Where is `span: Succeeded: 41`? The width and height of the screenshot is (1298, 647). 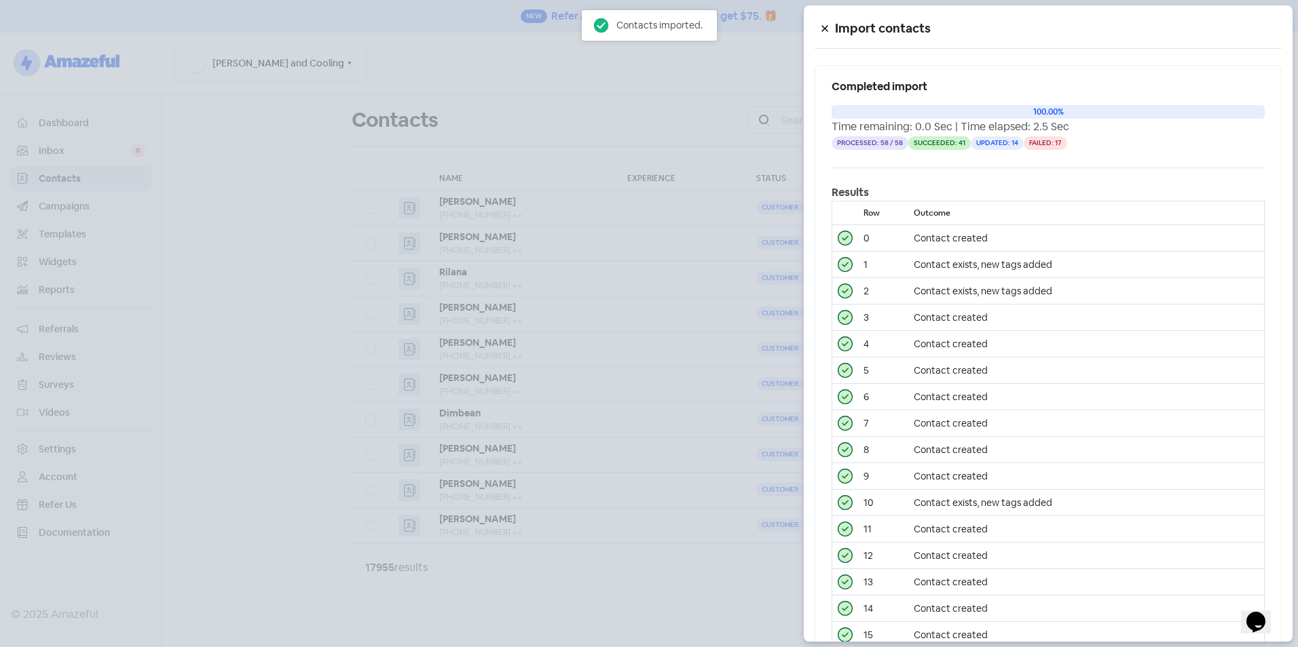 span: Succeeded: 41 is located at coordinates (939, 143).